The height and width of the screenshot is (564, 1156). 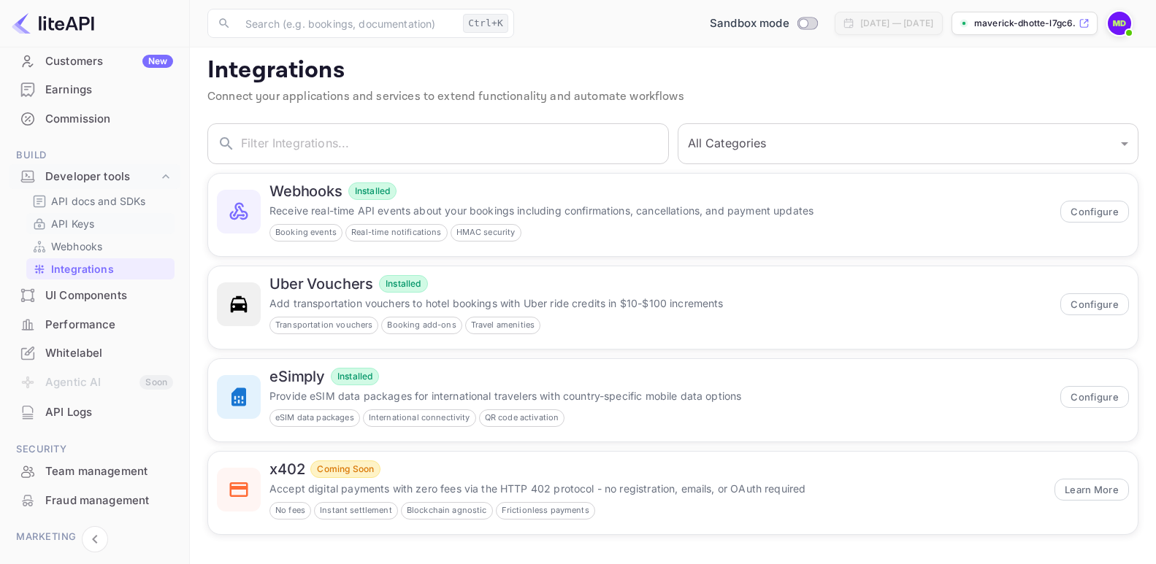 What do you see at coordinates (94, 324) in the screenshot?
I see `a: Performance` at bounding box center [94, 324].